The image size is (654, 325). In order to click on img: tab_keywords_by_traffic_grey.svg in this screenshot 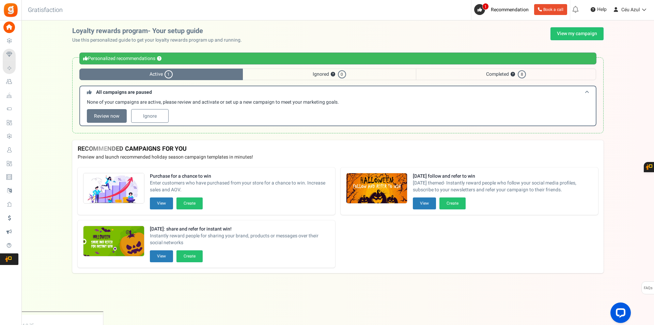, I will do `click(75, 42)`.